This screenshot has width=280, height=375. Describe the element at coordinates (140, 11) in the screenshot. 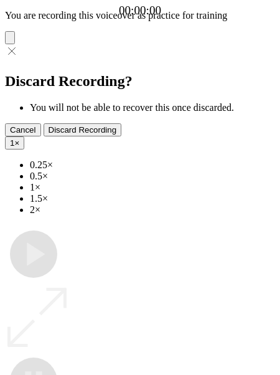

I see `a: 00:00:00` at that location.